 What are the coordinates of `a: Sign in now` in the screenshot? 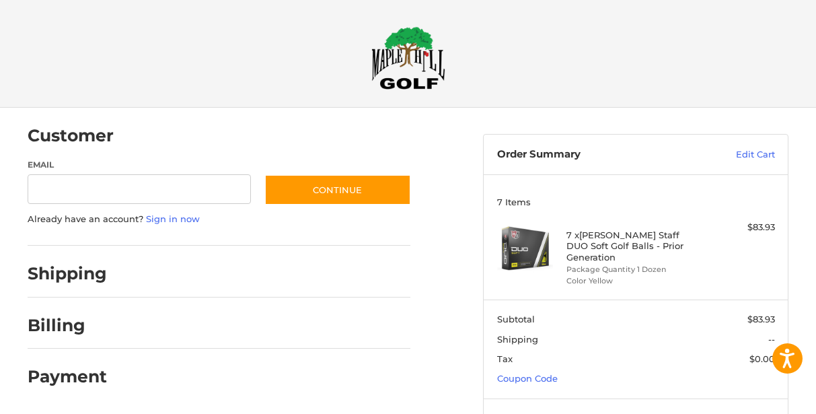 It's located at (173, 219).